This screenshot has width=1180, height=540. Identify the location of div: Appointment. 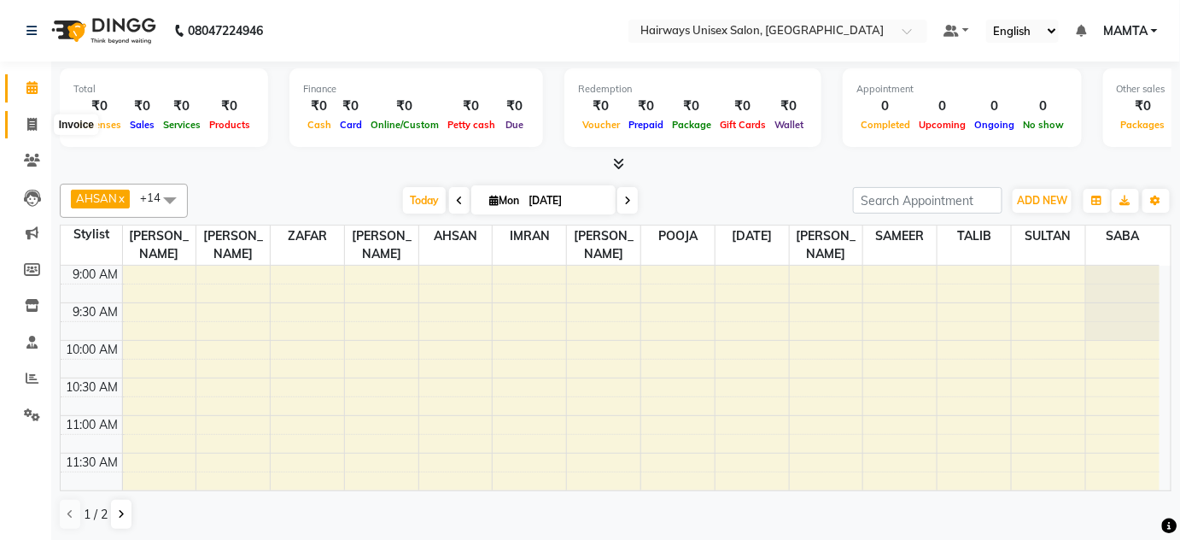
(962, 89).